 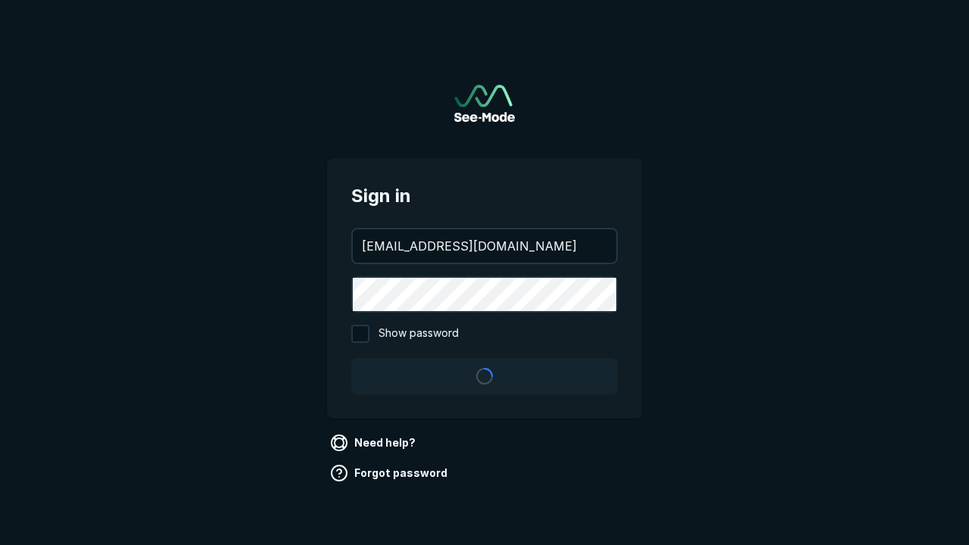 I want to click on img: See-Mode Logo, so click(x=484, y=103).